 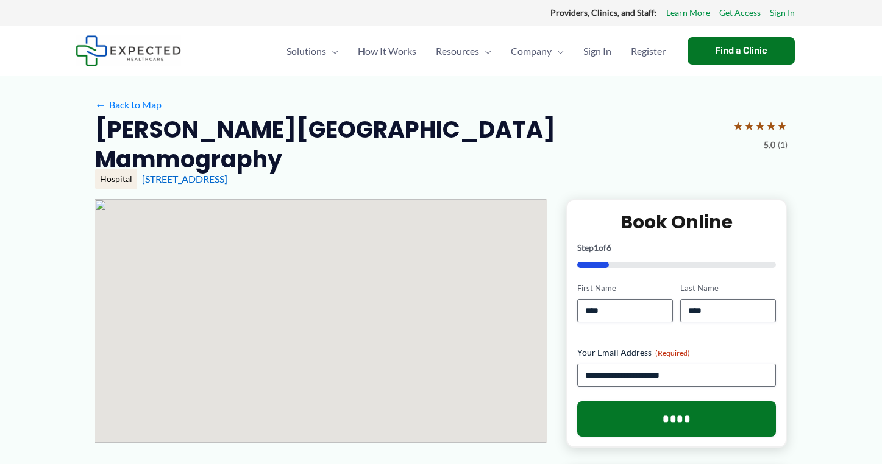 I want to click on span: (Required), so click(x=672, y=353).